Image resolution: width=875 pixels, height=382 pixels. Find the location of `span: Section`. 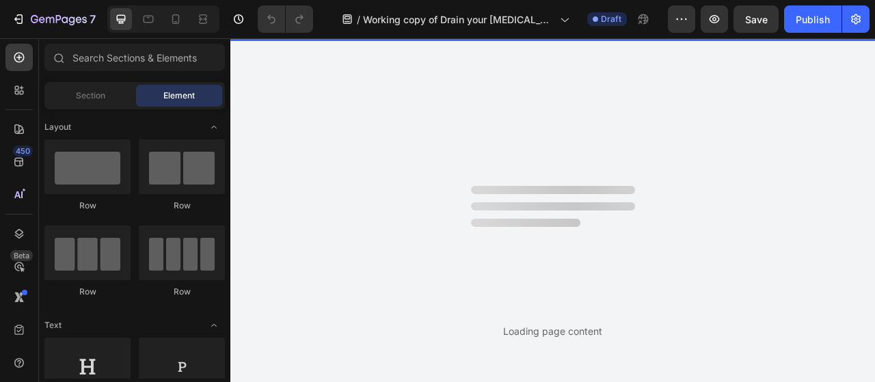

span: Section is located at coordinates (90, 96).